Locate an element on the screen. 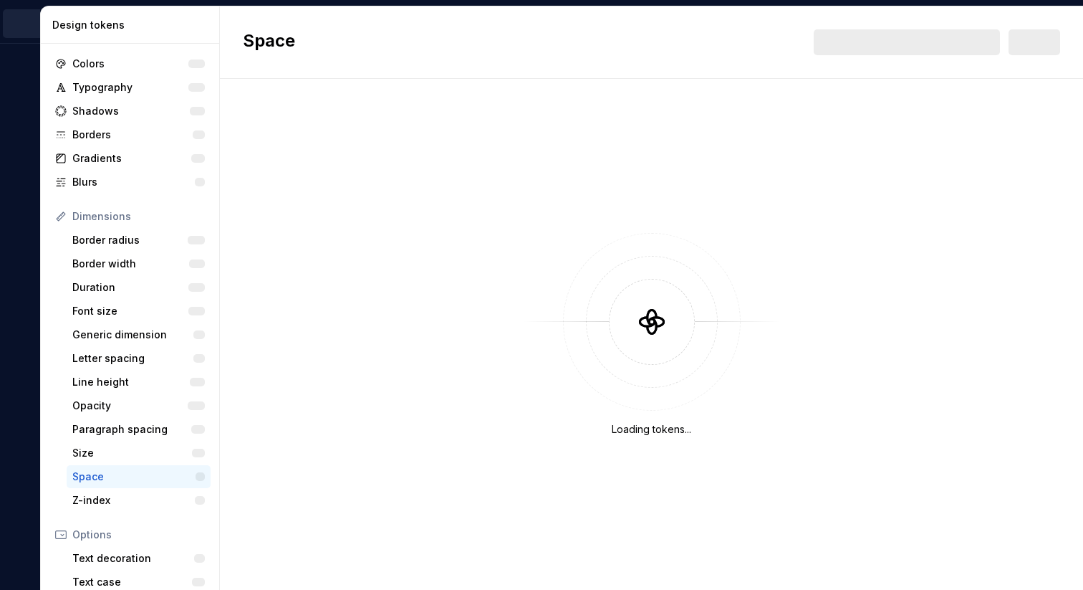 Image resolution: width=1083 pixels, height=590 pixels. div: Border radius is located at coordinates (130, 240).